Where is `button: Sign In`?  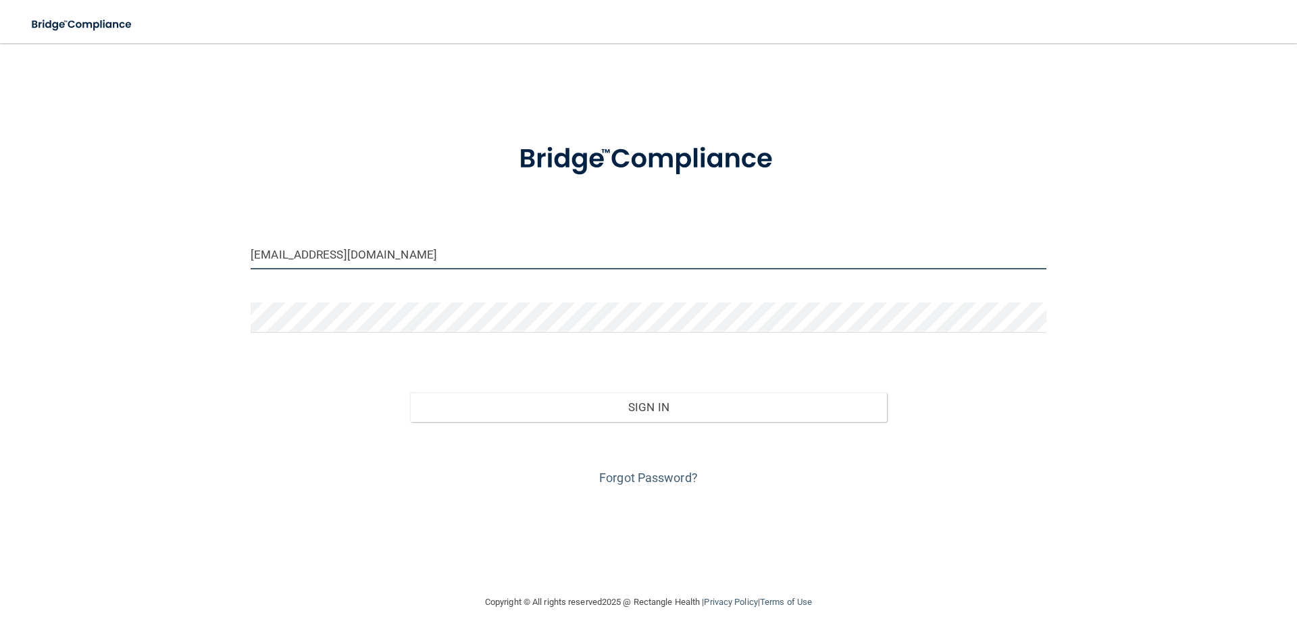 button: Sign In is located at coordinates (649, 407).